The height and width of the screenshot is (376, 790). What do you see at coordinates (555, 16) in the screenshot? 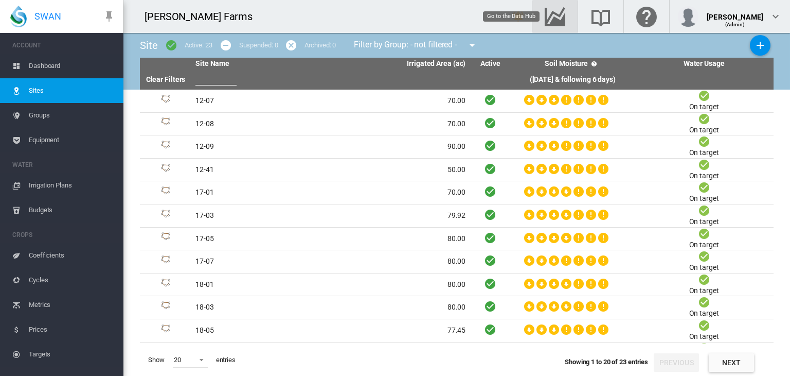
I see `md-icon: Go to the Data Hub` at bounding box center [555, 16].